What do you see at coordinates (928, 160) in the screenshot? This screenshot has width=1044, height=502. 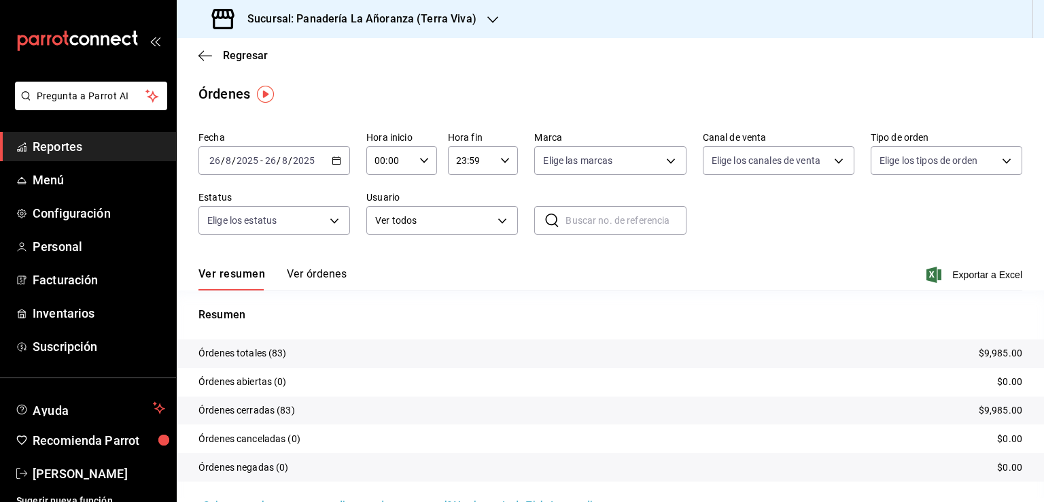 I see `span: Elige los tipos de orden` at bounding box center [928, 160].